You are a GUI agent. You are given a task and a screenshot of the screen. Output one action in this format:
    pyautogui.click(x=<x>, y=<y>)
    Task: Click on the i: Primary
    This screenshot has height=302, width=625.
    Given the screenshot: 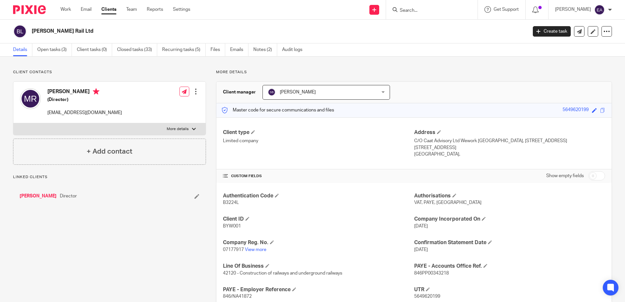 What is the action you would take?
    pyautogui.click(x=96, y=91)
    